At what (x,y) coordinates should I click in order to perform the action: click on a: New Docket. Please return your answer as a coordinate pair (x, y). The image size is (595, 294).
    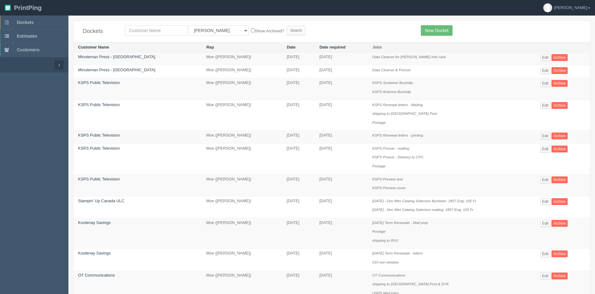
    Looking at the image, I should click on (436, 30).